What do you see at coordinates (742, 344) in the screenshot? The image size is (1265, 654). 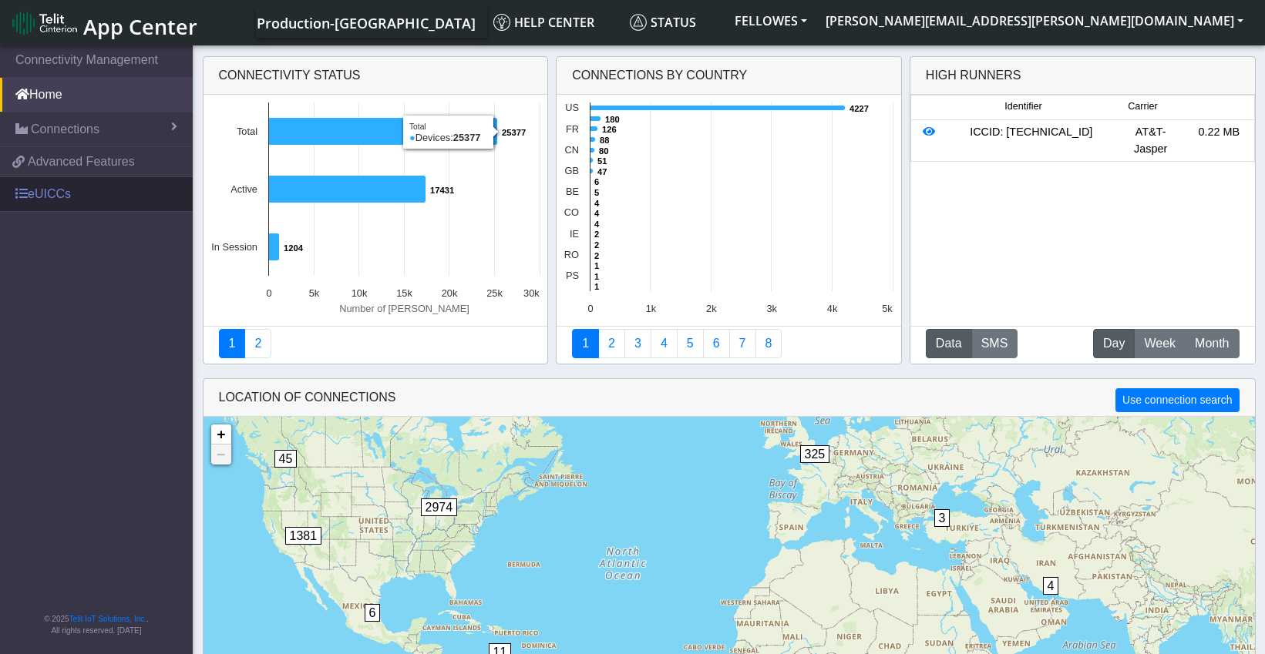 I see `a: Zero Session` at bounding box center [742, 344].